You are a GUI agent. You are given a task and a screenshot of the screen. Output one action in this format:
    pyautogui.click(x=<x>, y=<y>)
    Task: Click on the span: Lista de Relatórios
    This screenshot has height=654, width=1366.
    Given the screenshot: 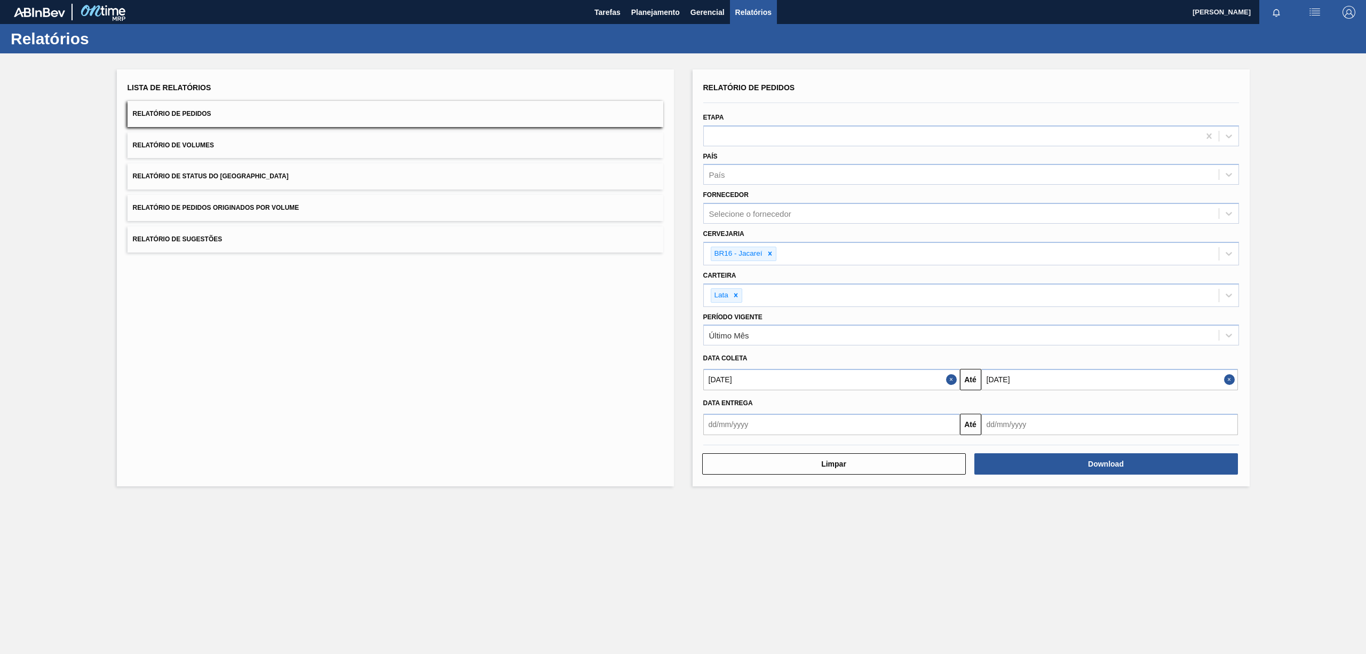 What is the action you would take?
    pyautogui.click(x=169, y=87)
    